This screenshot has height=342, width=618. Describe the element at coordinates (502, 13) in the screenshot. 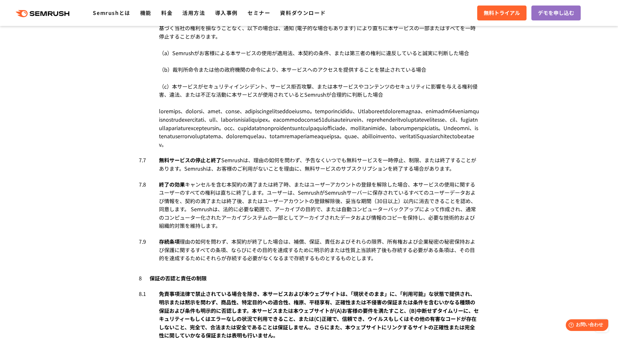

I see `a: 無料トライアル` at that location.